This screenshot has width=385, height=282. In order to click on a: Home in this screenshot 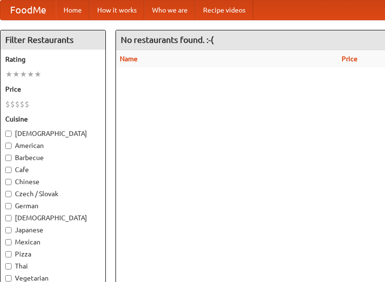, I will do `click(73, 10)`.